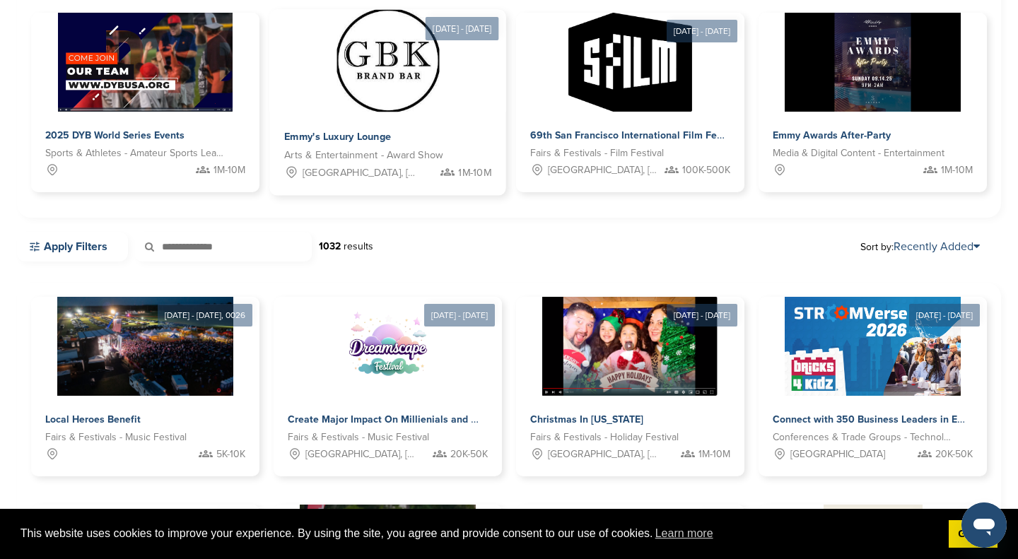  Describe the element at coordinates (862, 438) in the screenshot. I see `span: Conferences & Trade Groups - Technology` at that location.